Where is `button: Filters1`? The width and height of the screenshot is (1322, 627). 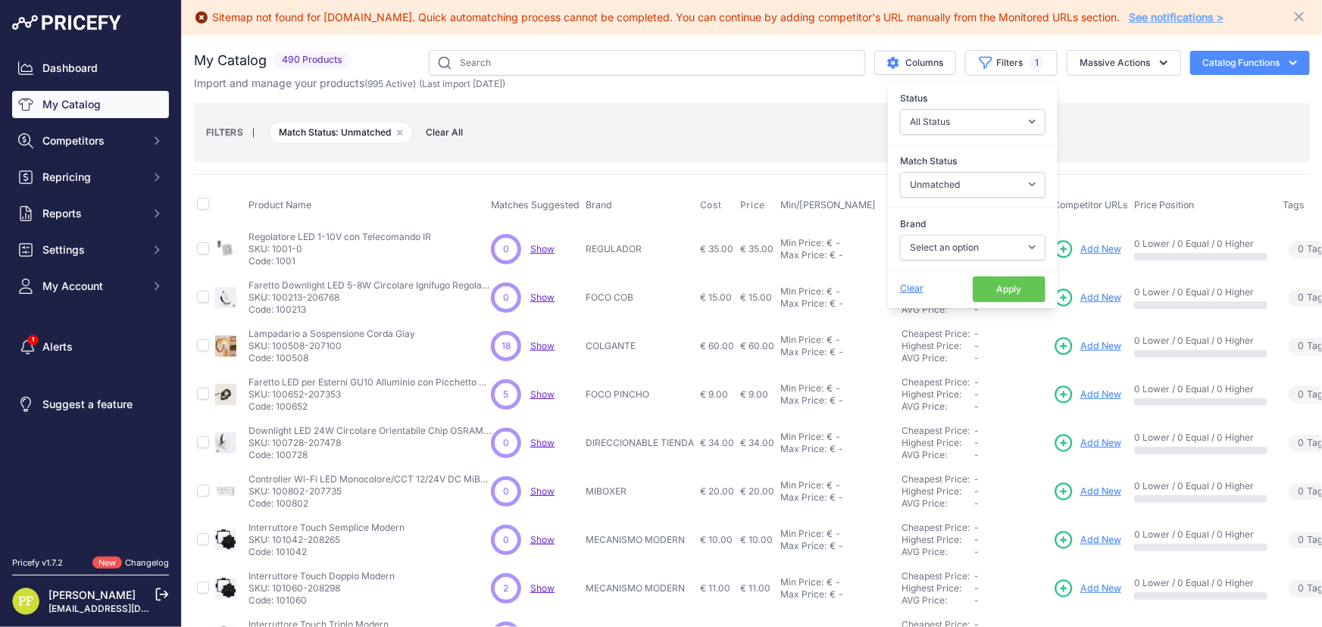 button: Filters1 is located at coordinates (1012, 63).